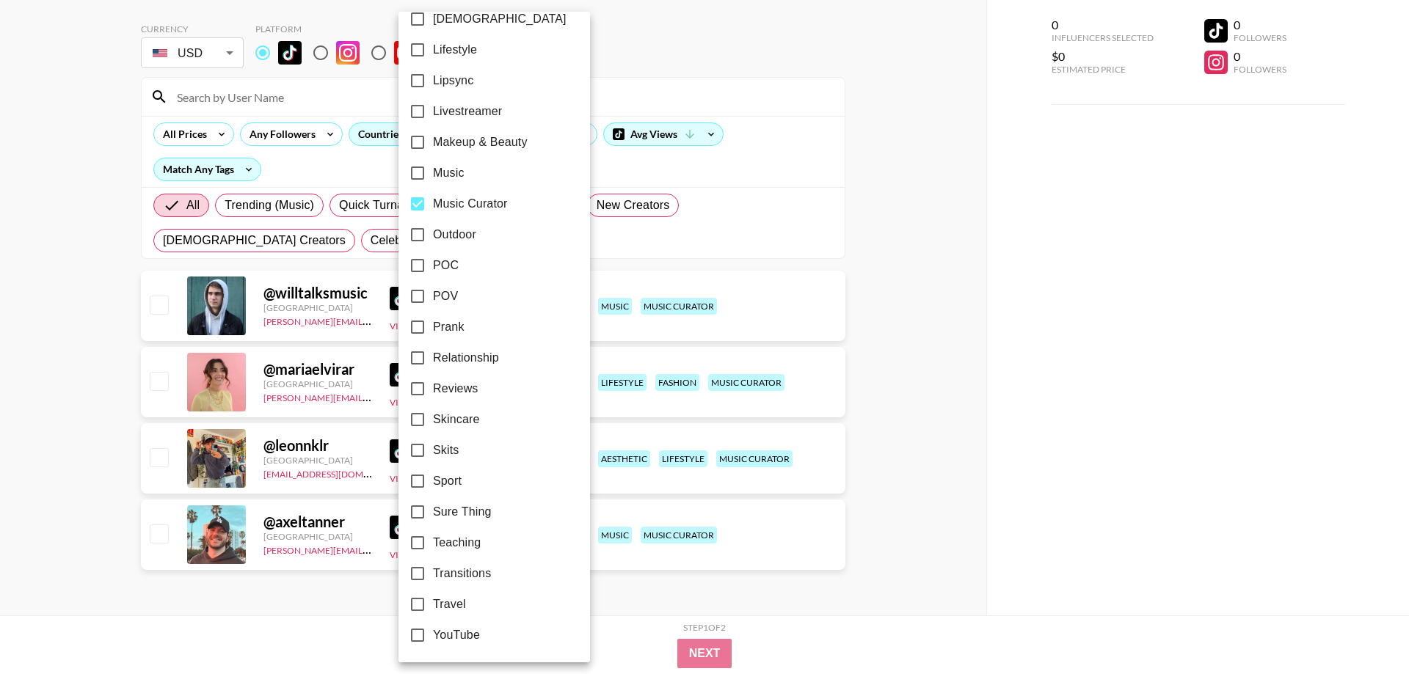  What do you see at coordinates (462, 512) in the screenshot?
I see `span: Sure Thing` at bounding box center [462, 512].